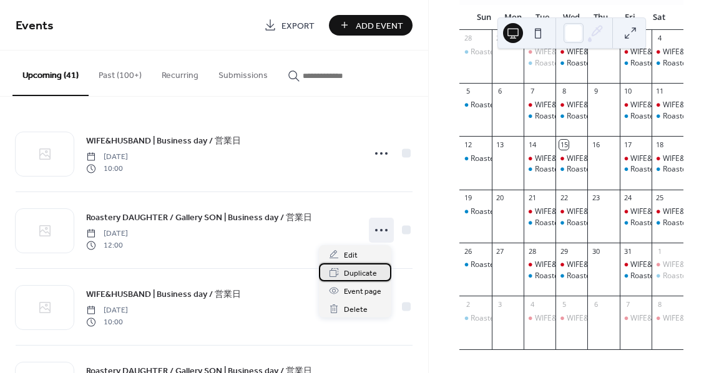 The height and width of the screenshot is (373, 714). What do you see at coordinates (180, 72) in the screenshot?
I see `button: Recurring` at bounding box center [180, 72].